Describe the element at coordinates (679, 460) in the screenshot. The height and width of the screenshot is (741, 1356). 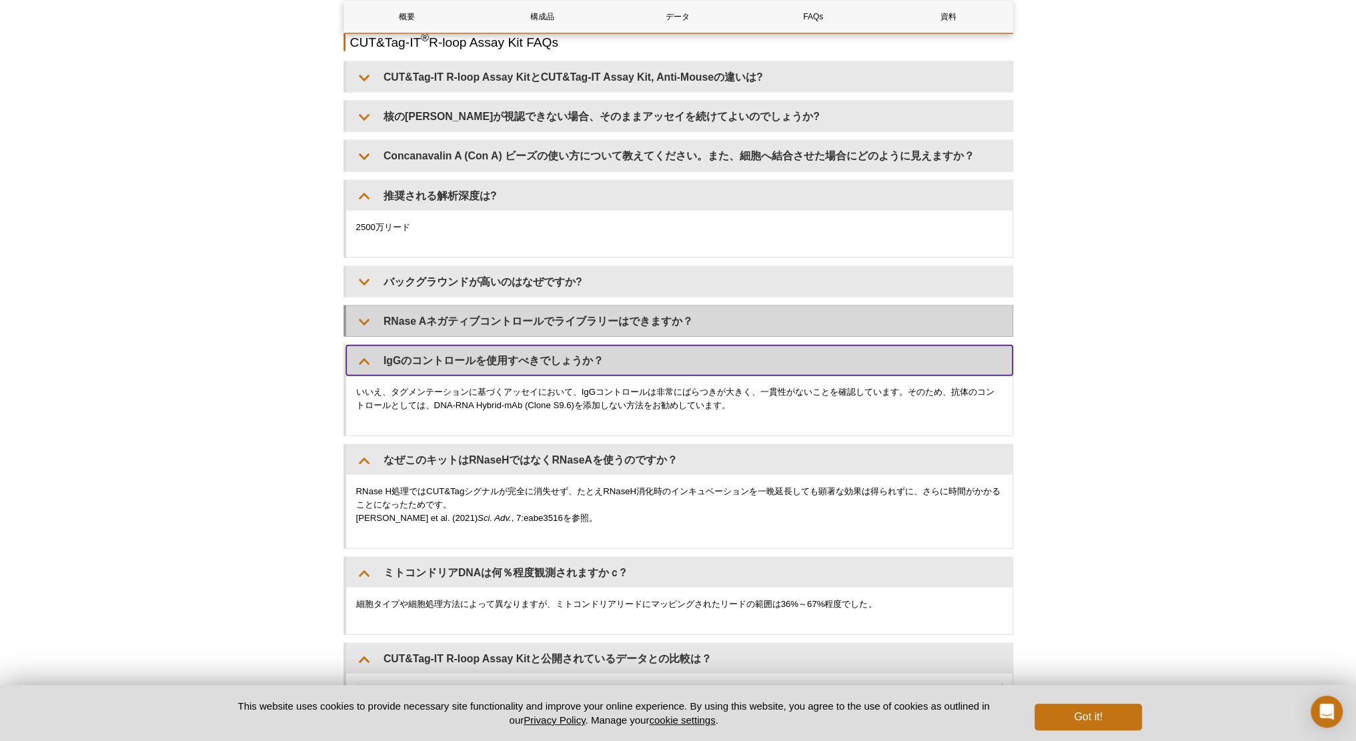
I see `summary: なぜこのキットはRNaseHではなくRNaseAを使うのですか？` at that location.